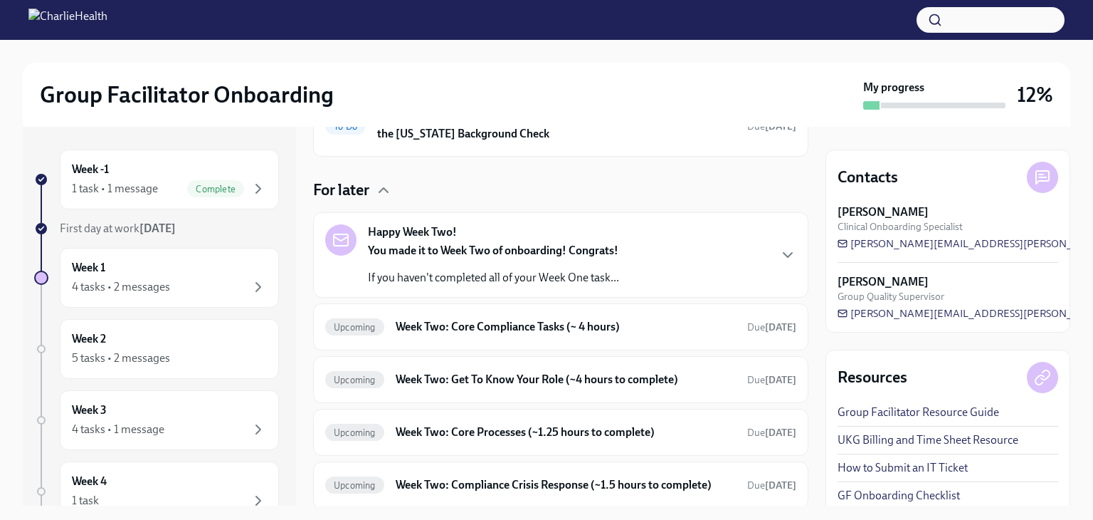 The image size is (1093, 520). Describe the element at coordinates (157, 349) in the screenshot. I see `a: Week 25 tasks • 2 messages` at that location.